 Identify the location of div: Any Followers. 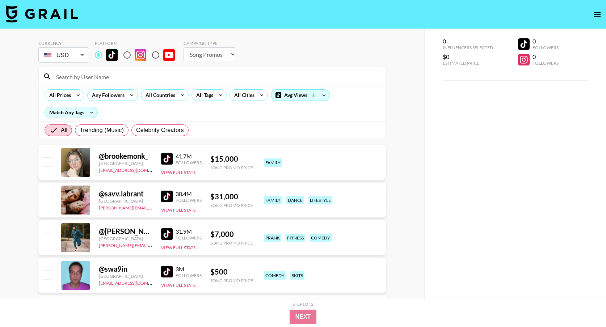
(107, 95).